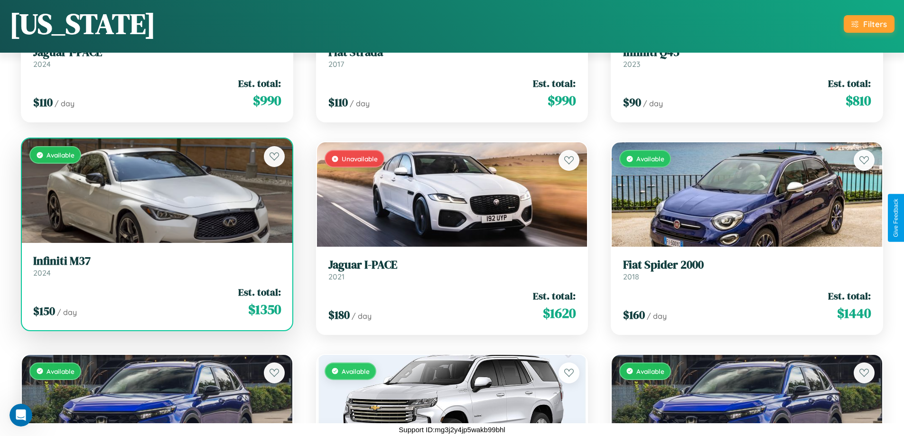 The height and width of the screenshot is (436, 904). I want to click on span: Unavailable, so click(360, 159).